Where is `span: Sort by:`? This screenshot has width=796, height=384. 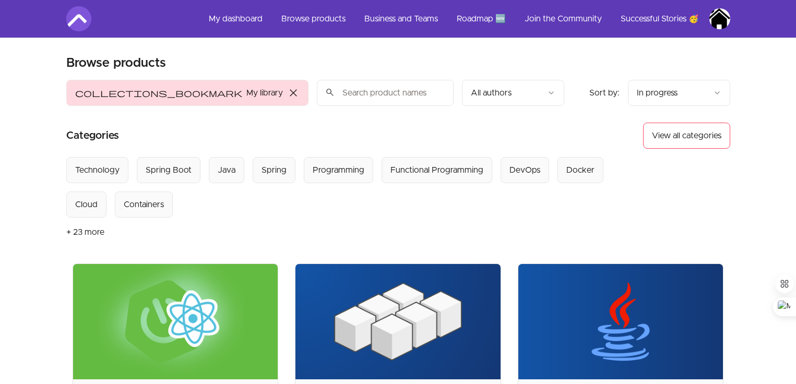
span: Sort by: is located at coordinates (604, 93).